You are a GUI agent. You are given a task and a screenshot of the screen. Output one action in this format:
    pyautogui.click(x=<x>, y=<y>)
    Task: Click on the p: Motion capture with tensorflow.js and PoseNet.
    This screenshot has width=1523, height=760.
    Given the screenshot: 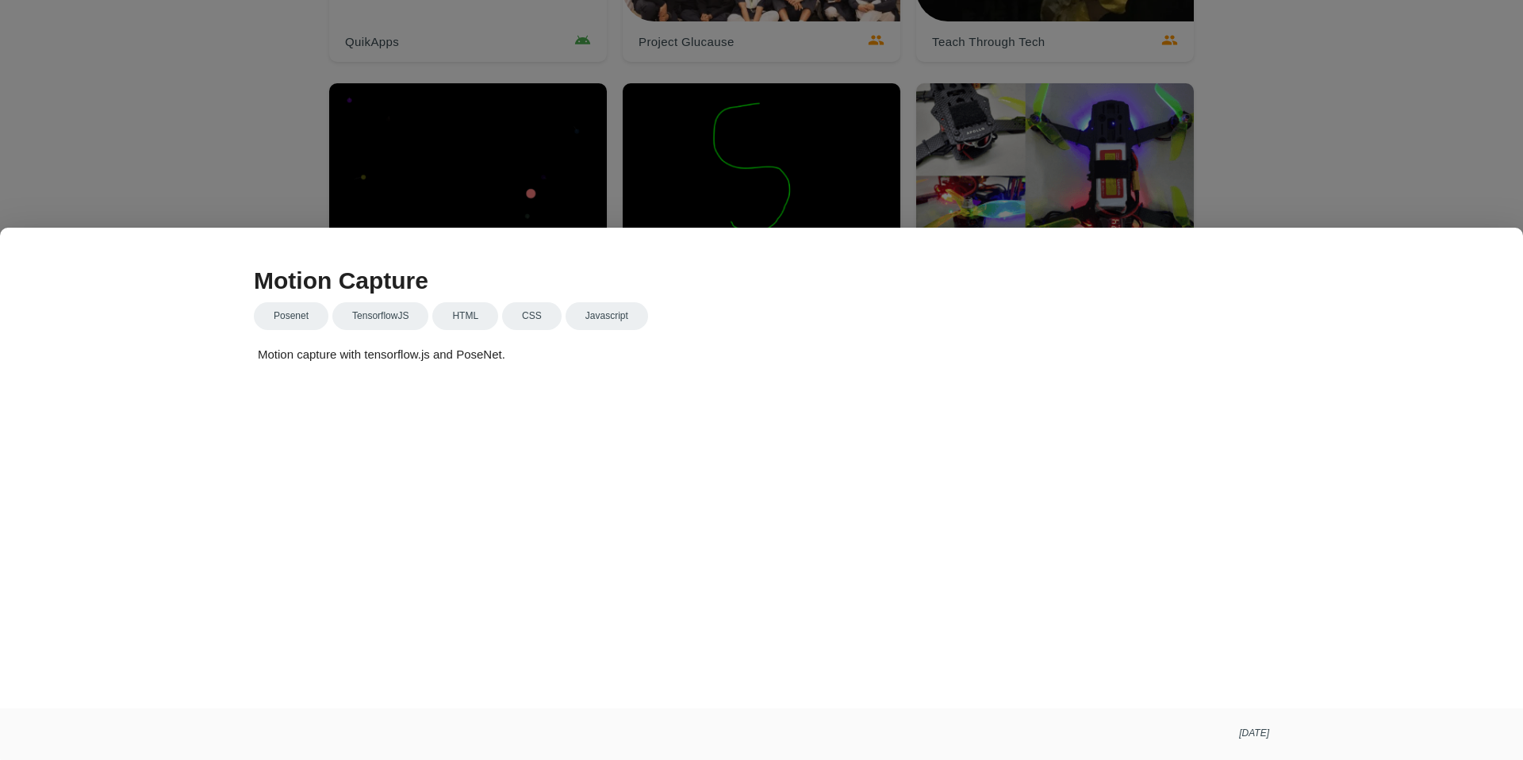 What is the action you would take?
    pyautogui.click(x=762, y=355)
    